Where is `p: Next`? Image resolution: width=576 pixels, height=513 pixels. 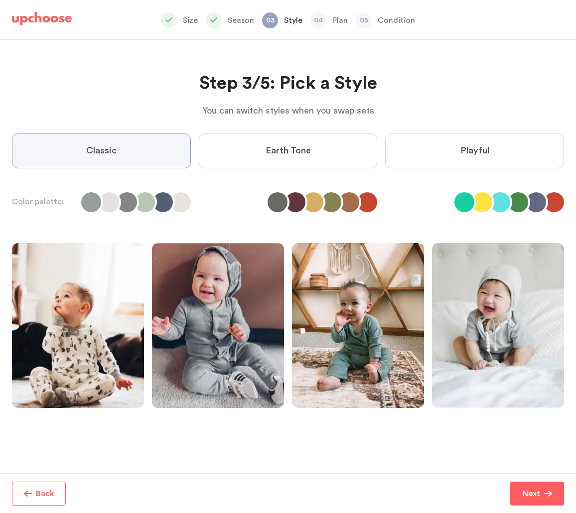 p: Next is located at coordinates (531, 494).